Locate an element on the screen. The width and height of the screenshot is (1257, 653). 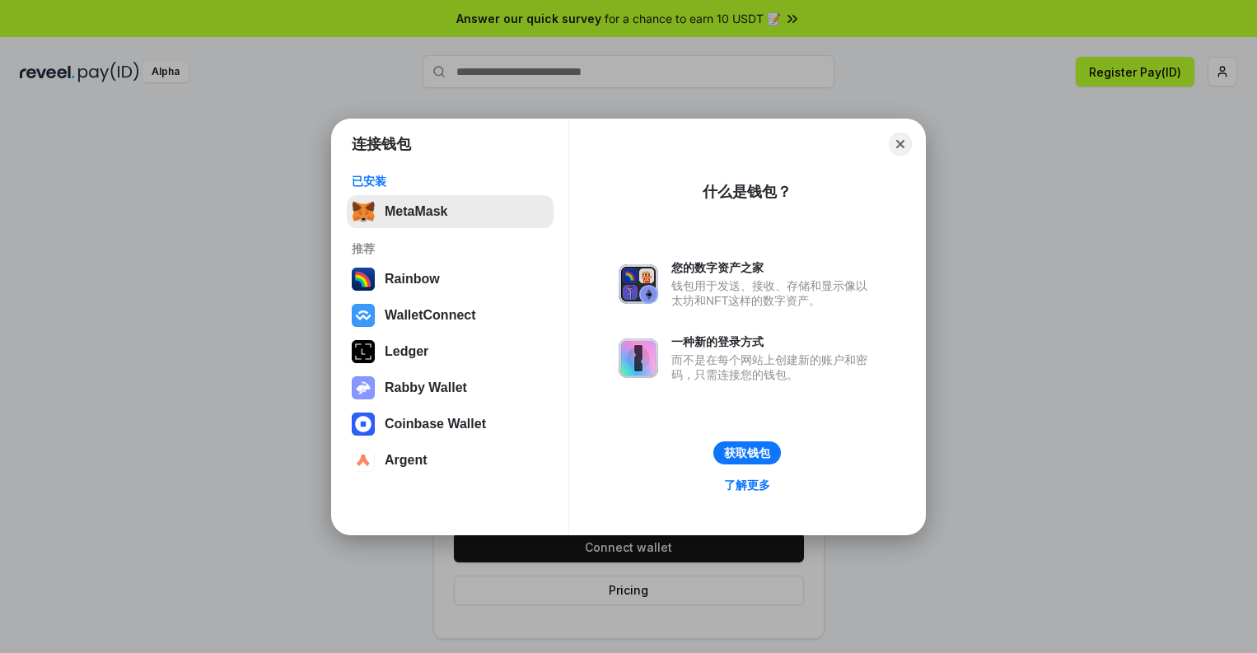
div: MetaMask is located at coordinates (416, 212).